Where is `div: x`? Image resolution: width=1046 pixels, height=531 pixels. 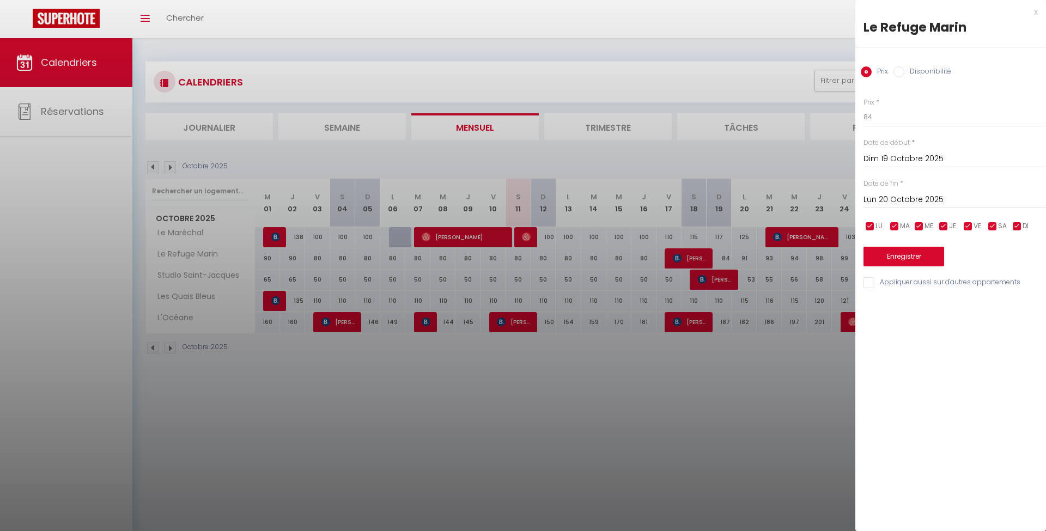 div: x is located at coordinates (946, 12).